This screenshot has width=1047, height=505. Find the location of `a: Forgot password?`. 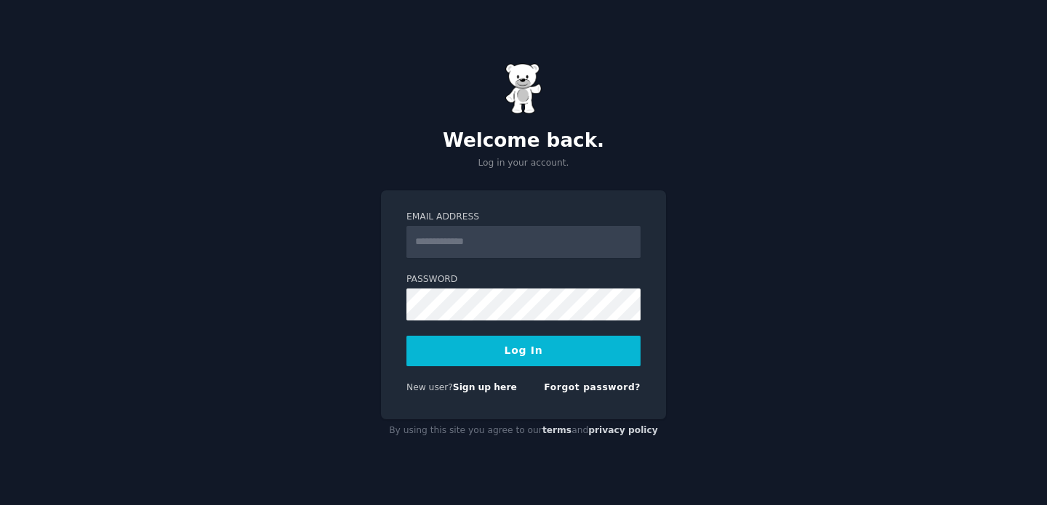

a: Forgot password? is located at coordinates (592, 388).